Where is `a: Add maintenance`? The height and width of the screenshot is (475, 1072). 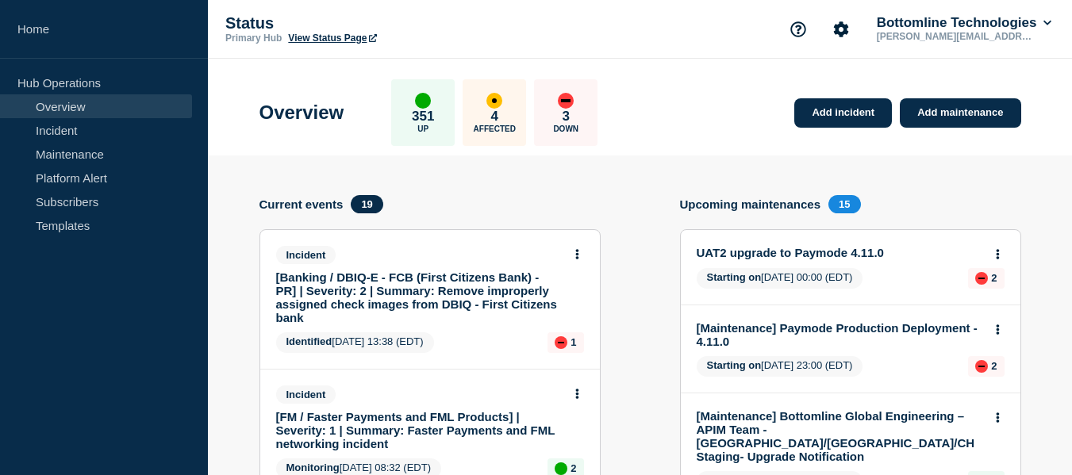 a: Add maintenance is located at coordinates (960, 113).